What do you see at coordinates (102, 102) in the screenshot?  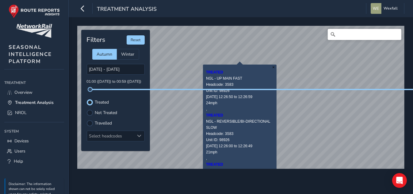 I see `label: Treated` at bounding box center [102, 102].